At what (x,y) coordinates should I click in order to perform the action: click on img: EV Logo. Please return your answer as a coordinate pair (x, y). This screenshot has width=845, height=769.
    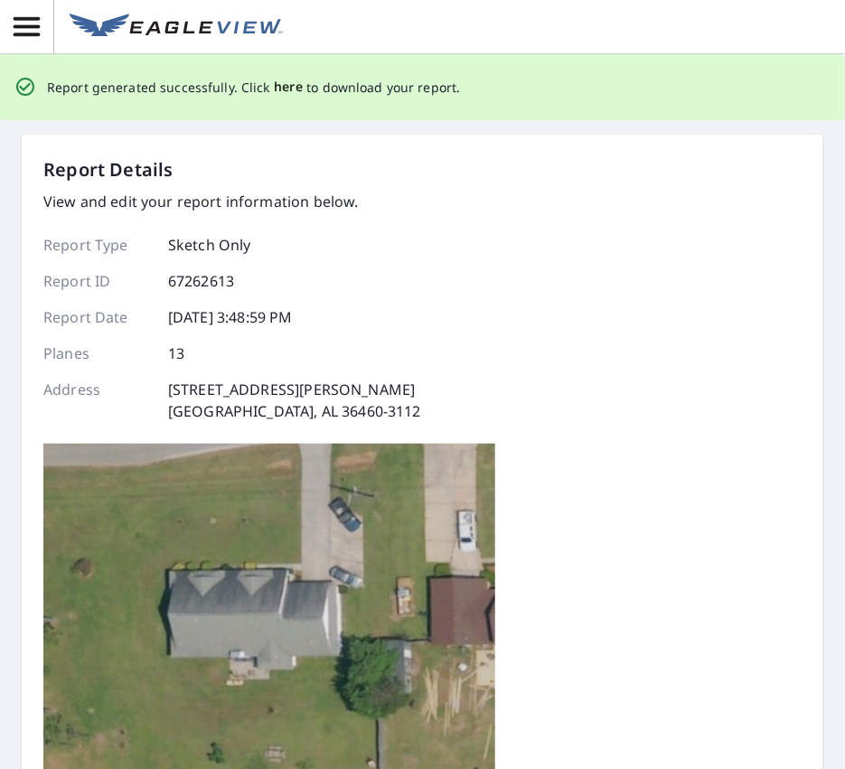
    Looking at the image, I should click on (176, 27).